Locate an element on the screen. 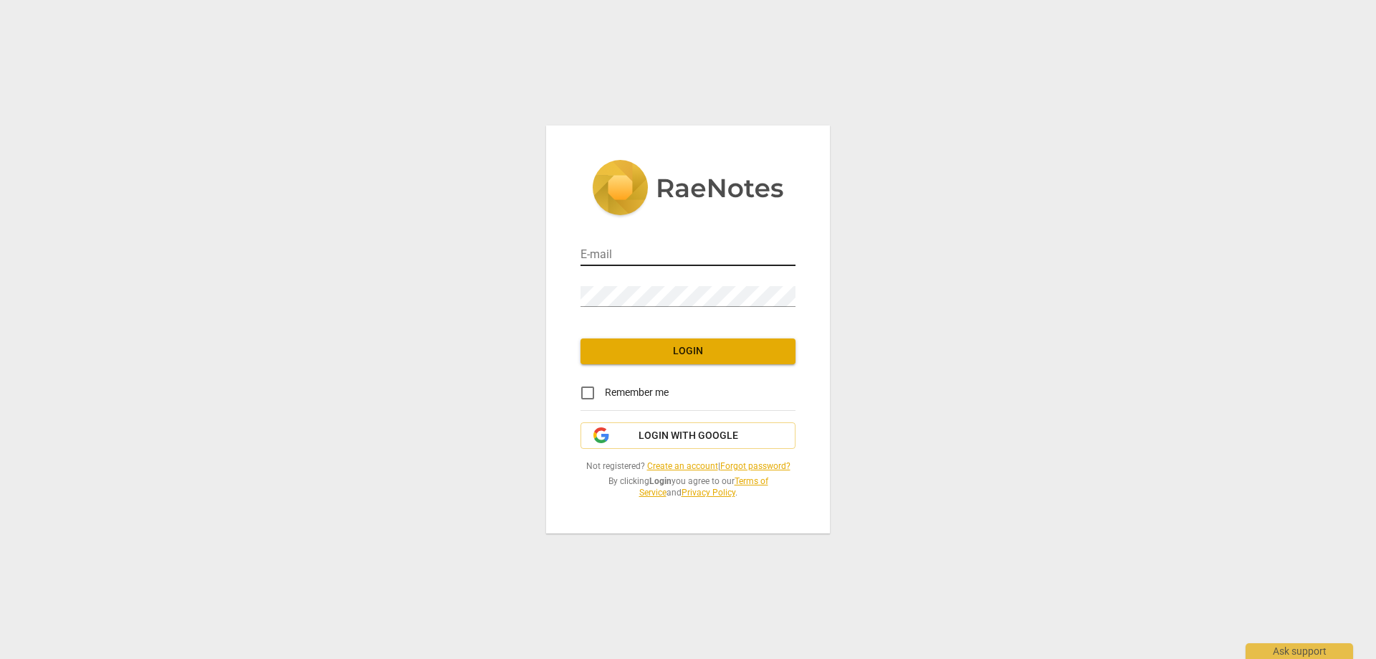 Image resolution: width=1376 pixels, height=659 pixels. a: Terms of Service is located at coordinates (704, 487).